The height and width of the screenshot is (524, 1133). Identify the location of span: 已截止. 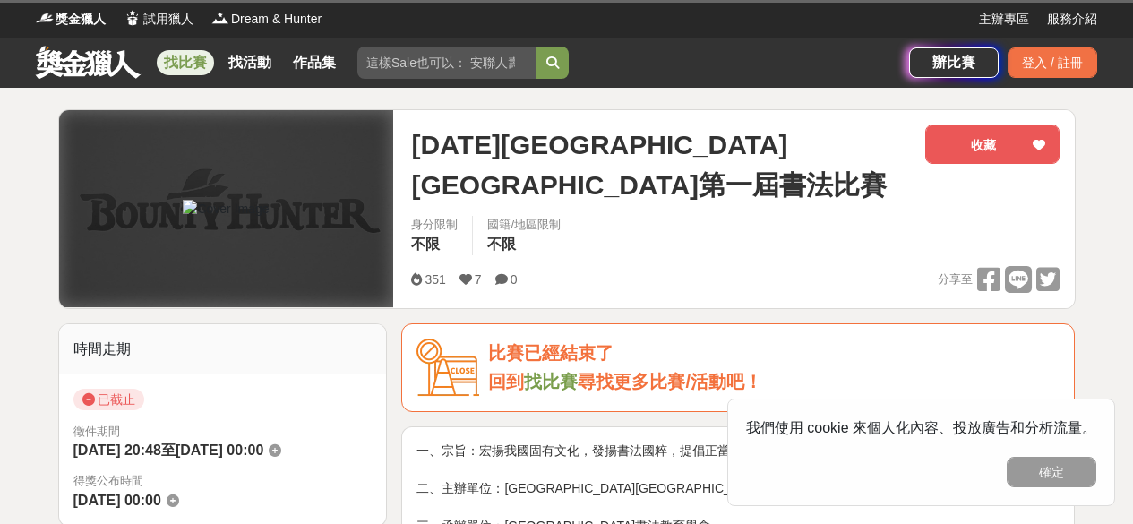
(108, 399).